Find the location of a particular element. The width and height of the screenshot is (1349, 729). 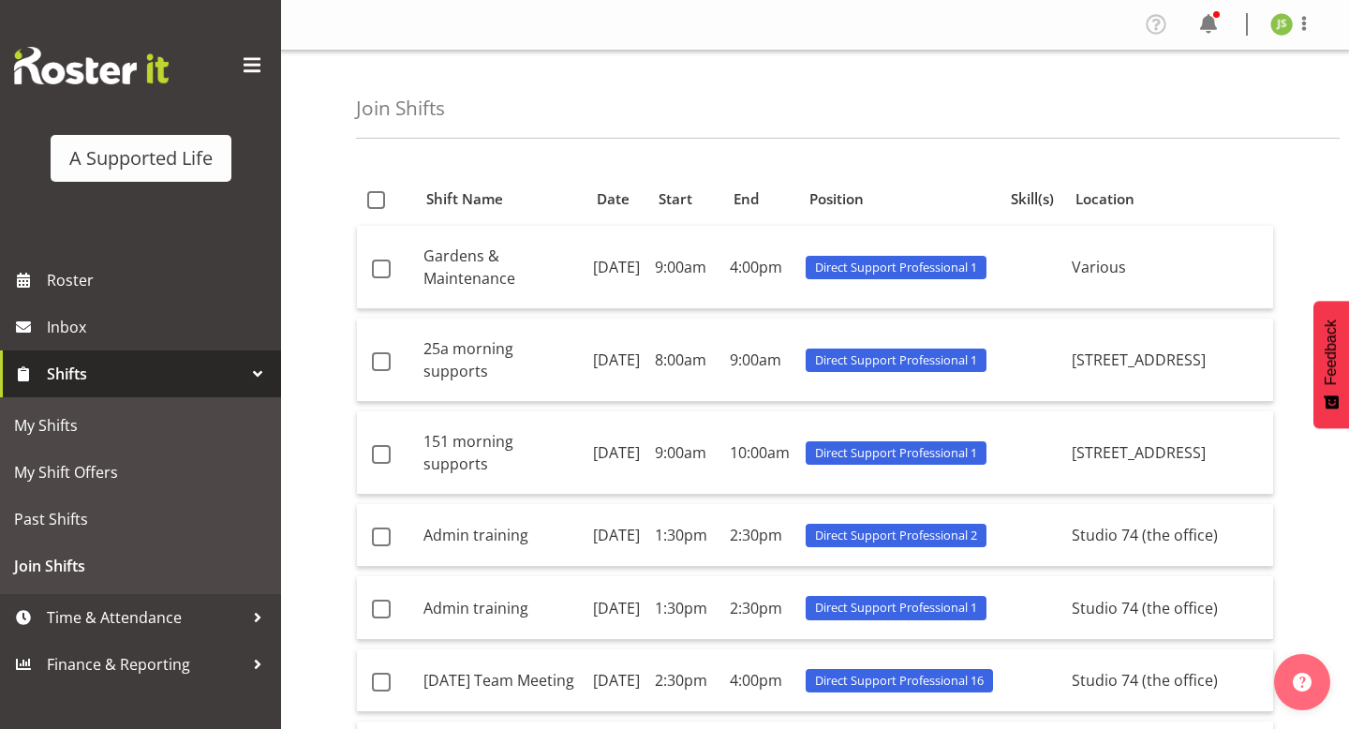

a: Join Shifts is located at coordinates (140, 566).